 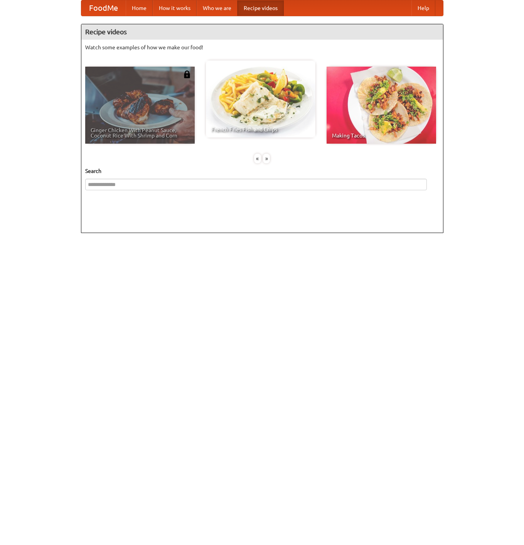 I want to click on img: 483408.png, so click(x=187, y=74).